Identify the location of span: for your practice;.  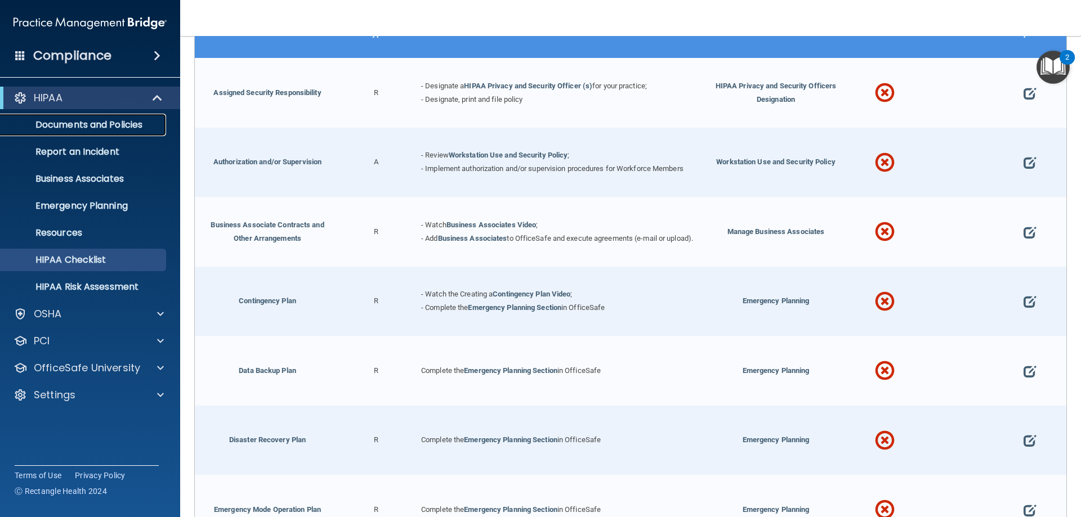
(619, 86).